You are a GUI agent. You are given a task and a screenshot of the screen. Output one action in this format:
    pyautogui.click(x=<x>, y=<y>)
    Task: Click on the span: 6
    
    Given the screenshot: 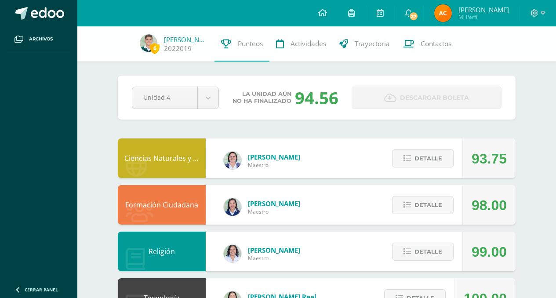 What is the action you would take?
    pyautogui.click(x=155, y=48)
    